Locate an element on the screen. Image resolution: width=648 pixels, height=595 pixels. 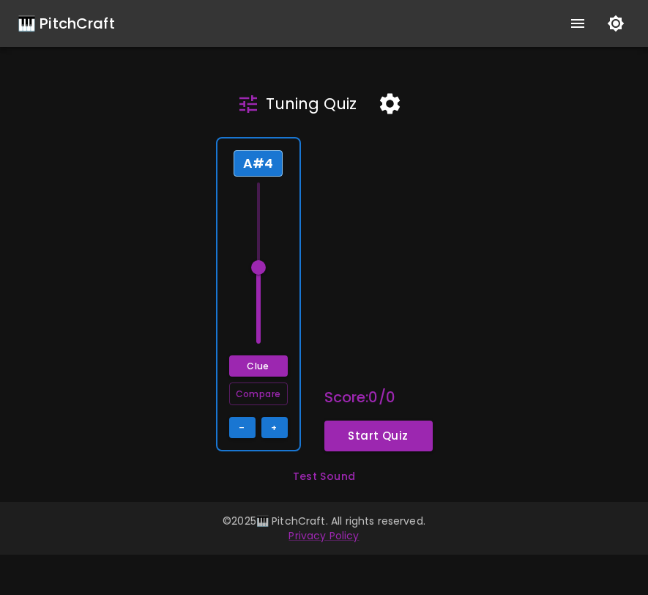
h6: Score: 0 / 0 is located at coordinates (360, 397).